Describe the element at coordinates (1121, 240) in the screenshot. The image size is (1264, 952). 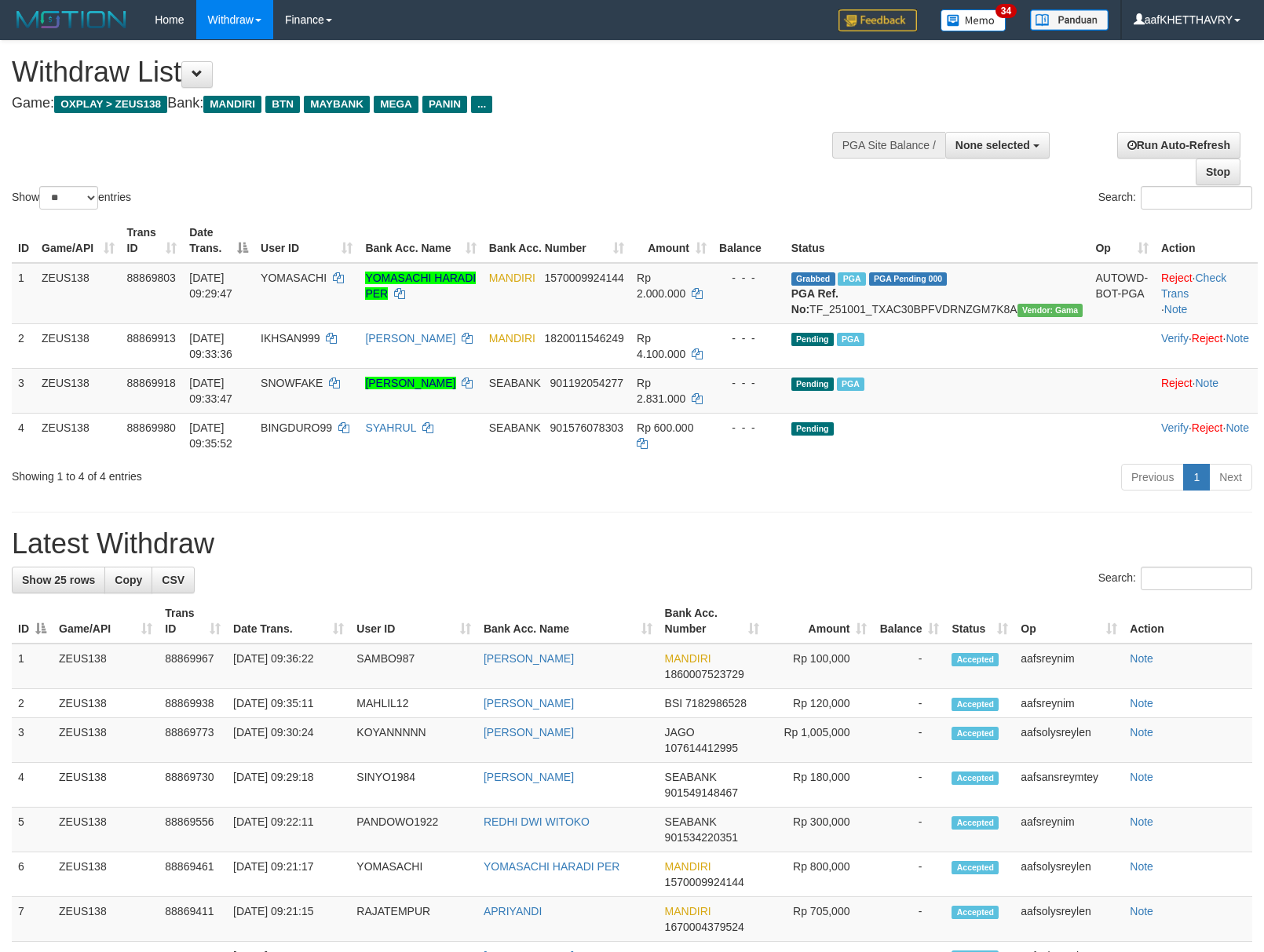
I see `th: Op: activate to sort column ascending` at that location.